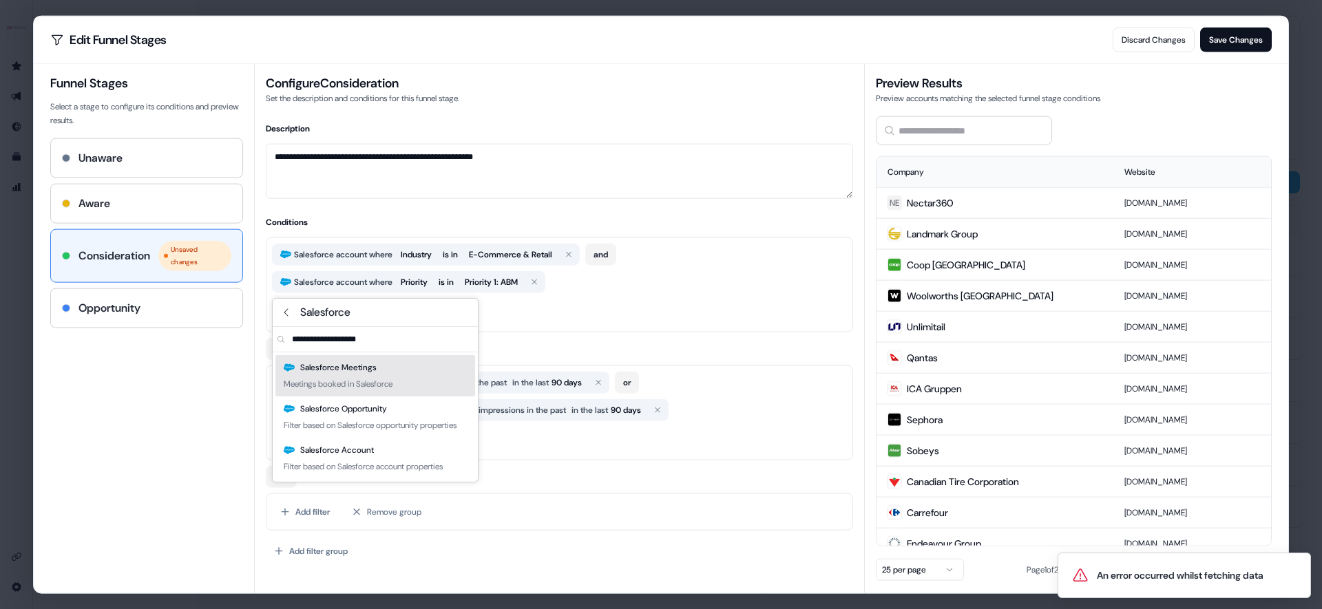  Describe the element at coordinates (928, 512) in the screenshot. I see `span: Carrefour` at that location.